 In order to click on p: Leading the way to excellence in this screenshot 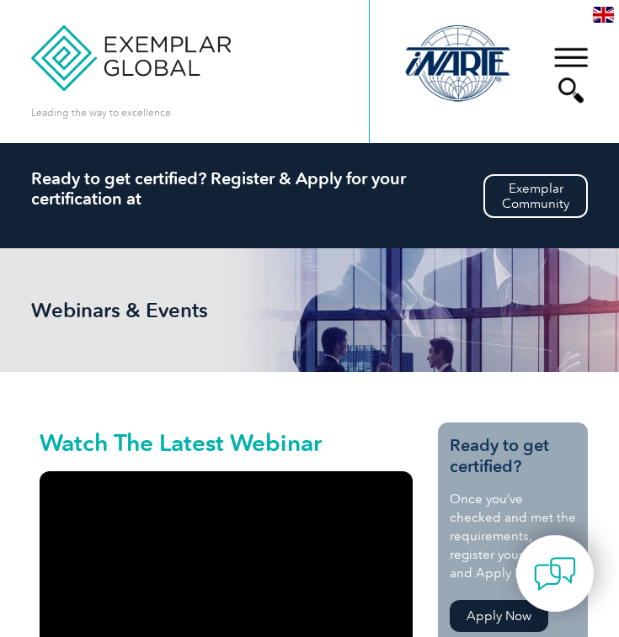, I will do `click(101, 113)`.